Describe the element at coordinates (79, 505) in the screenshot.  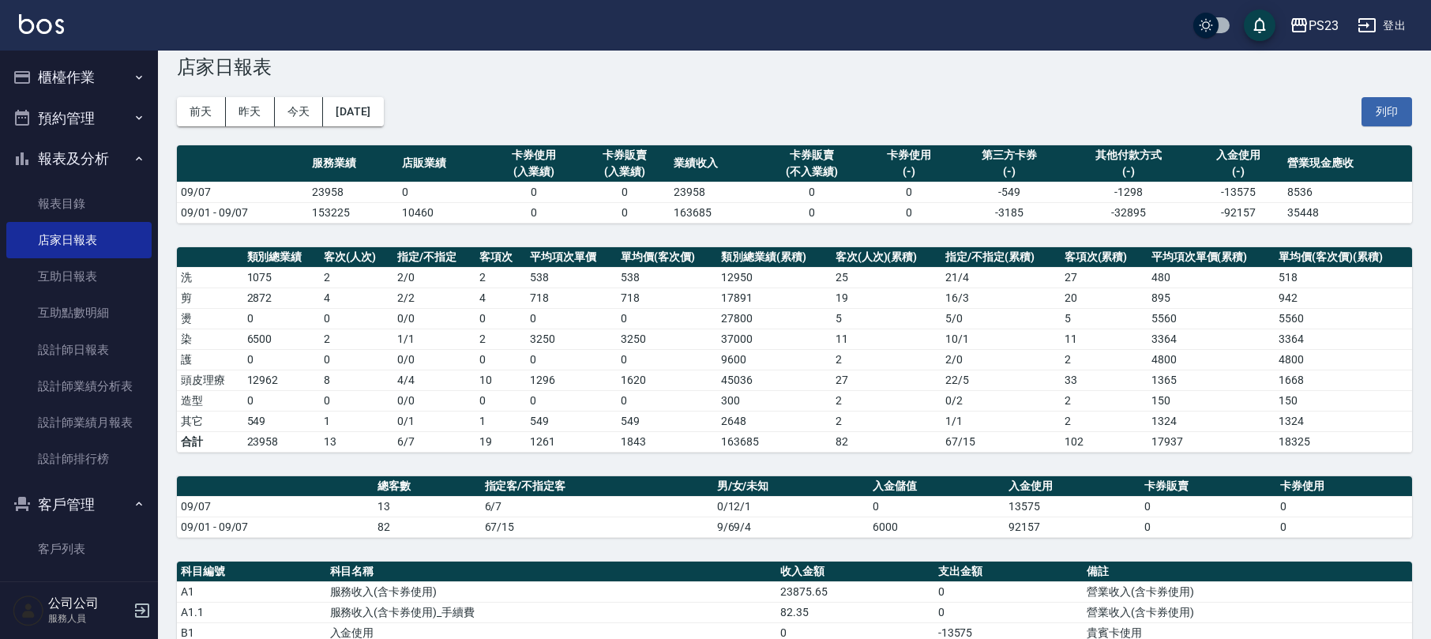
I see `button: 客戶管理` at that location.